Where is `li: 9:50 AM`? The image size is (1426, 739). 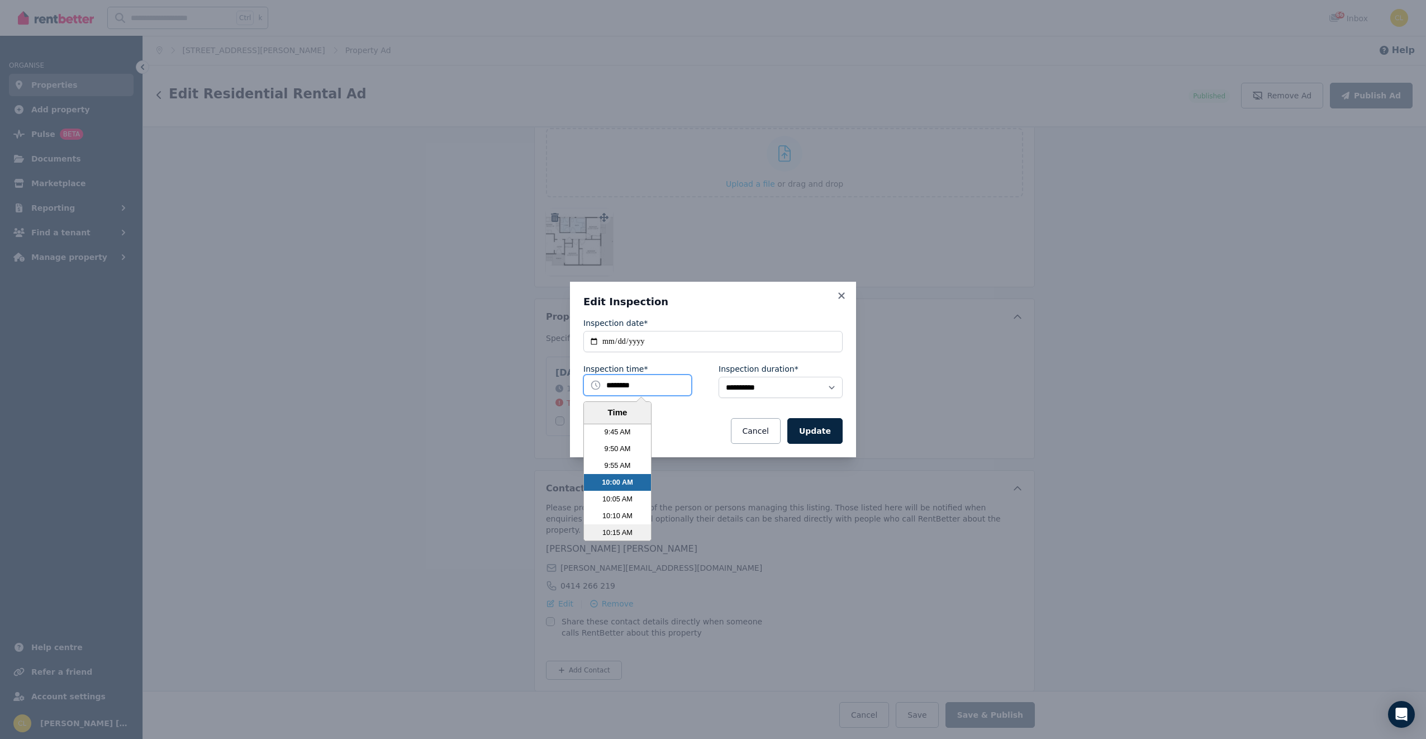 li: 9:50 AM is located at coordinates (618, 449).